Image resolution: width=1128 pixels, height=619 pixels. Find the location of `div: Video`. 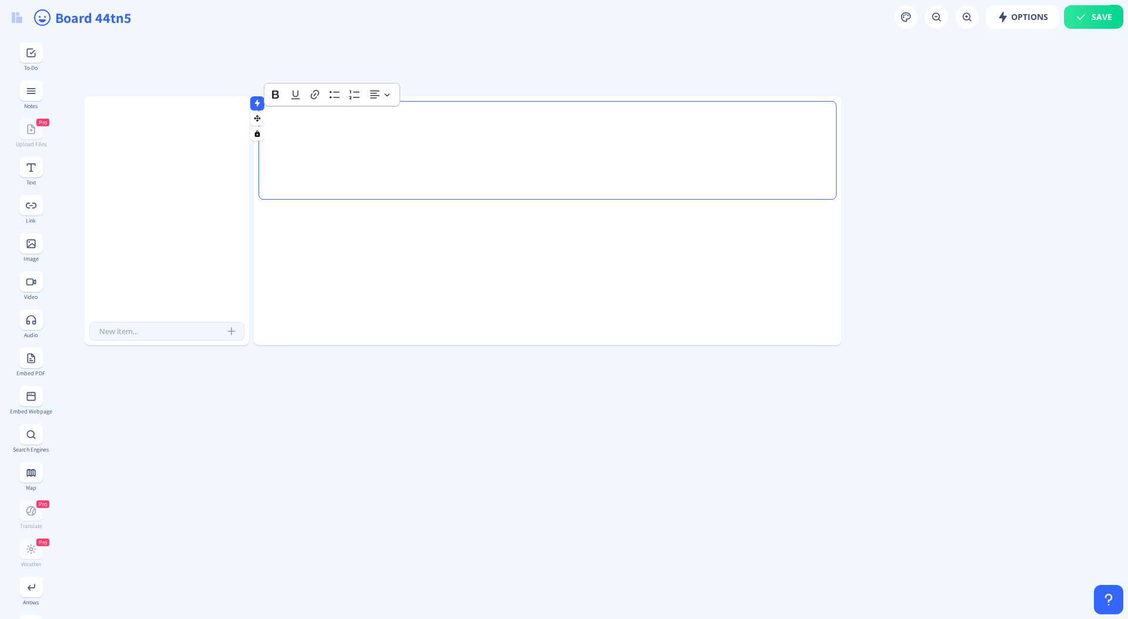

div: Video is located at coordinates (31, 297).